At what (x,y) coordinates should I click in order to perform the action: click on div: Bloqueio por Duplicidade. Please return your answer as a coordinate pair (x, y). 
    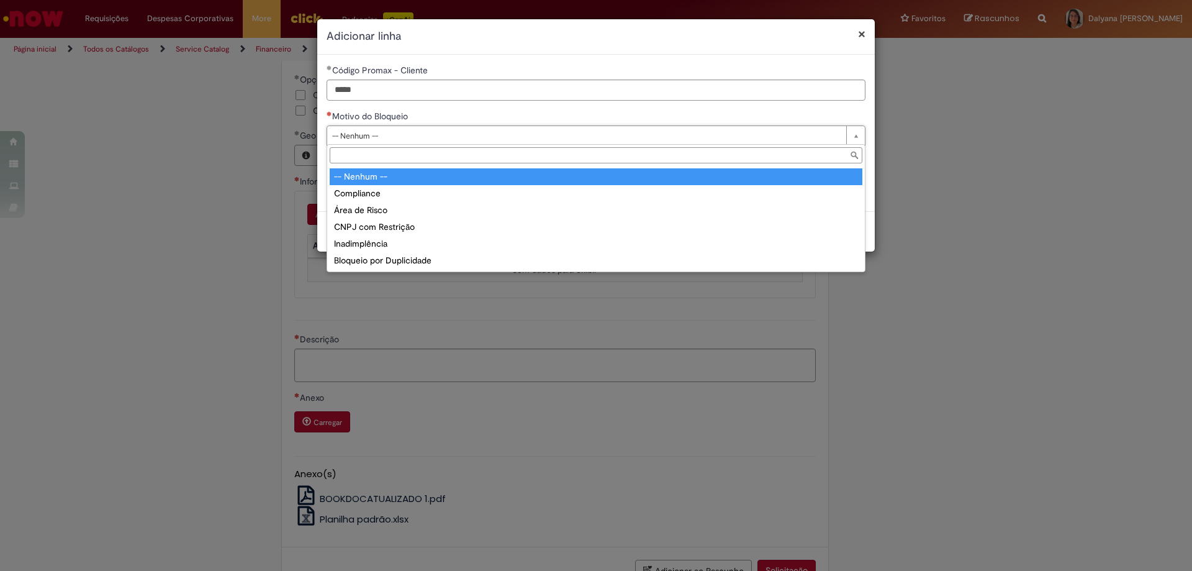
    Looking at the image, I should click on (596, 260).